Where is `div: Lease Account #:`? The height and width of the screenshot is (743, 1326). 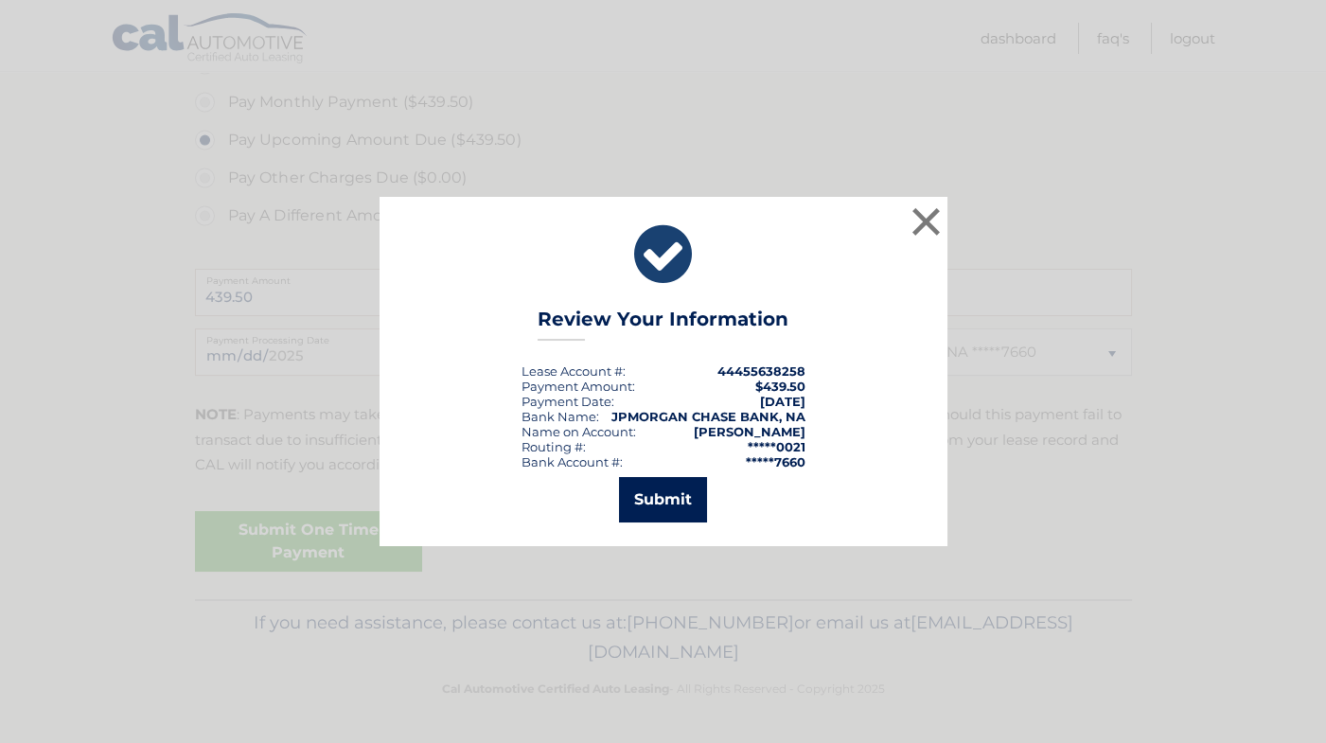
div: Lease Account #: is located at coordinates (574, 371).